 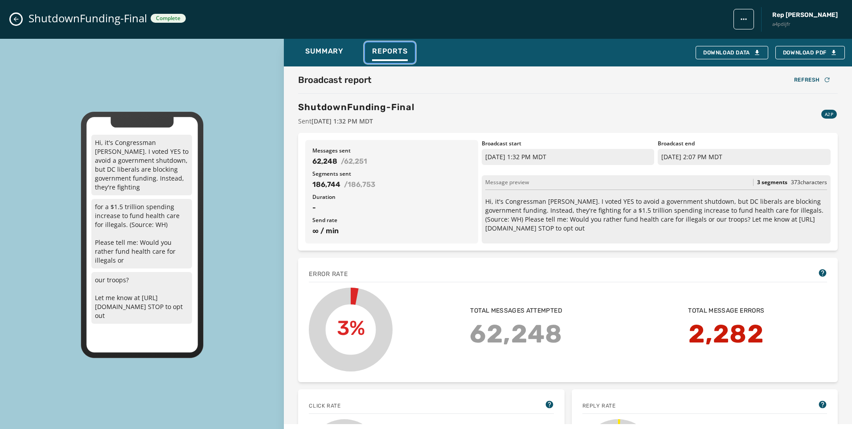 What do you see at coordinates (324, 405) in the screenshot?
I see `span: Click rate` at bounding box center [324, 405].